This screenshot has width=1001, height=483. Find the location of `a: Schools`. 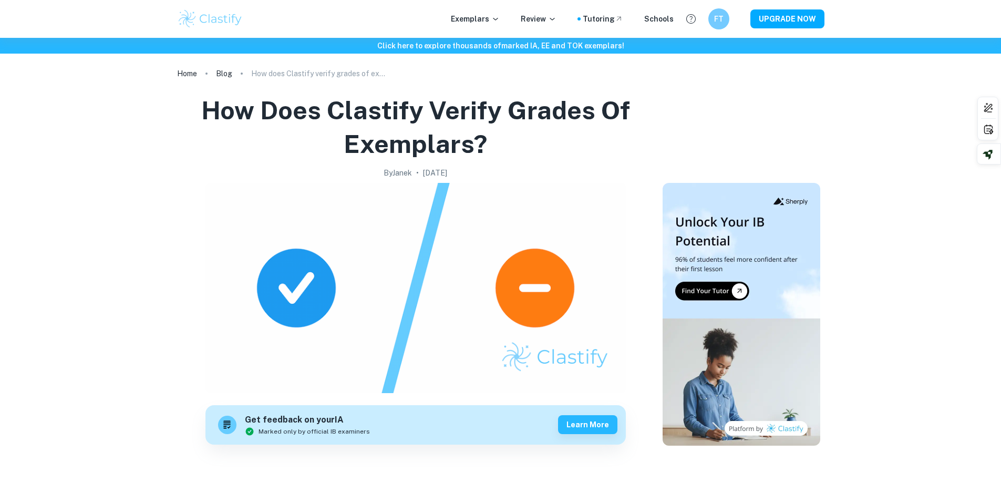

a: Schools is located at coordinates (659, 19).